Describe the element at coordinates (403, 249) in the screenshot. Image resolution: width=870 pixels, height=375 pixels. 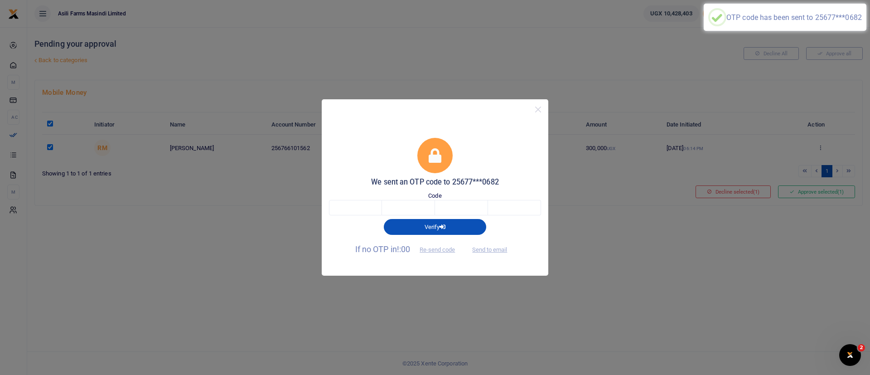
I see `span: !:00` at that location.